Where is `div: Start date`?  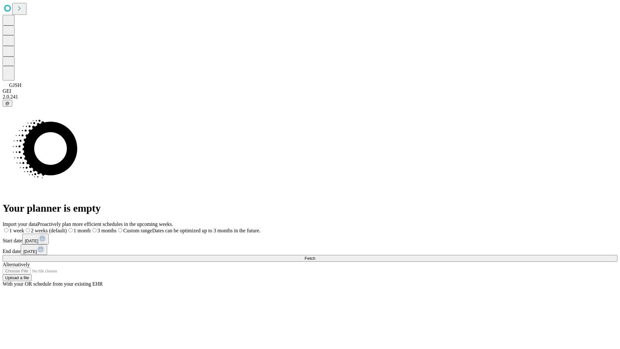
div: Start date is located at coordinates (310, 238).